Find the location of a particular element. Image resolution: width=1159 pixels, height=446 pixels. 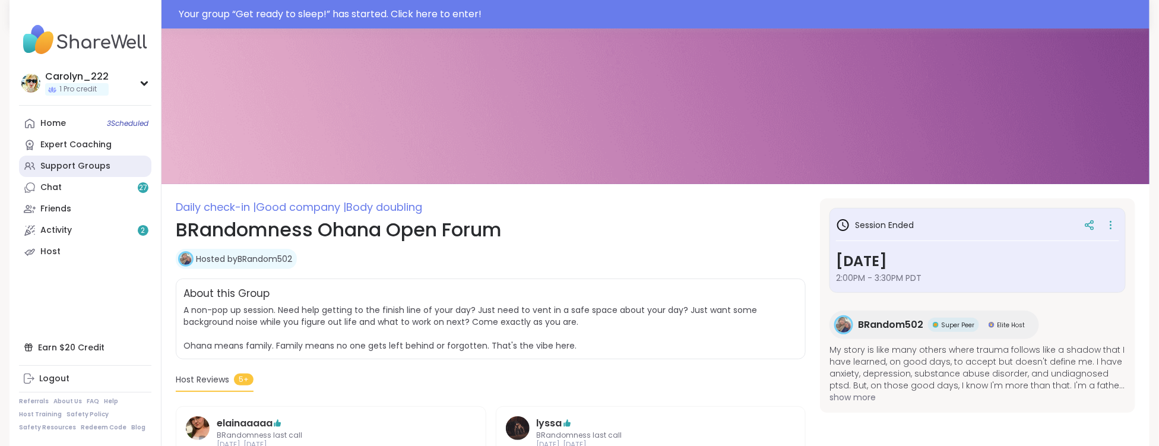

span: BRandom502 is located at coordinates (891, 325).